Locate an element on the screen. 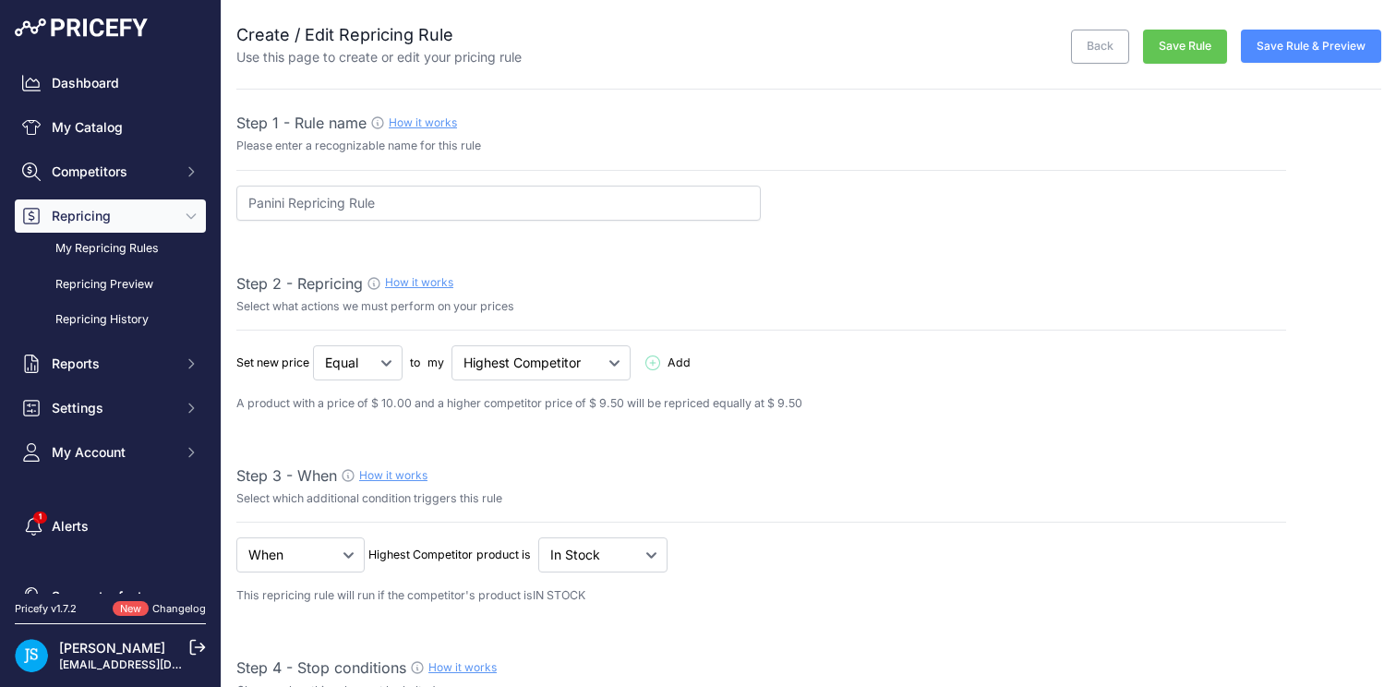  span: Settings is located at coordinates (112, 408).